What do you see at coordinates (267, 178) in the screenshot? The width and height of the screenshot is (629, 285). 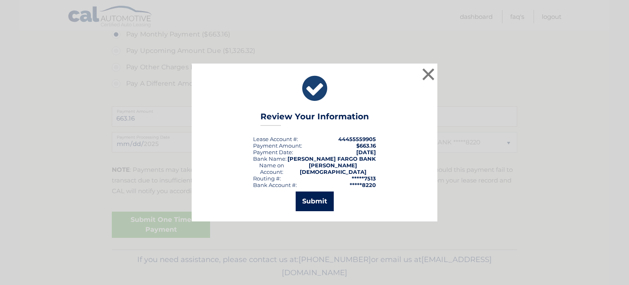 I see `div: Routing #:` at bounding box center [267, 178].